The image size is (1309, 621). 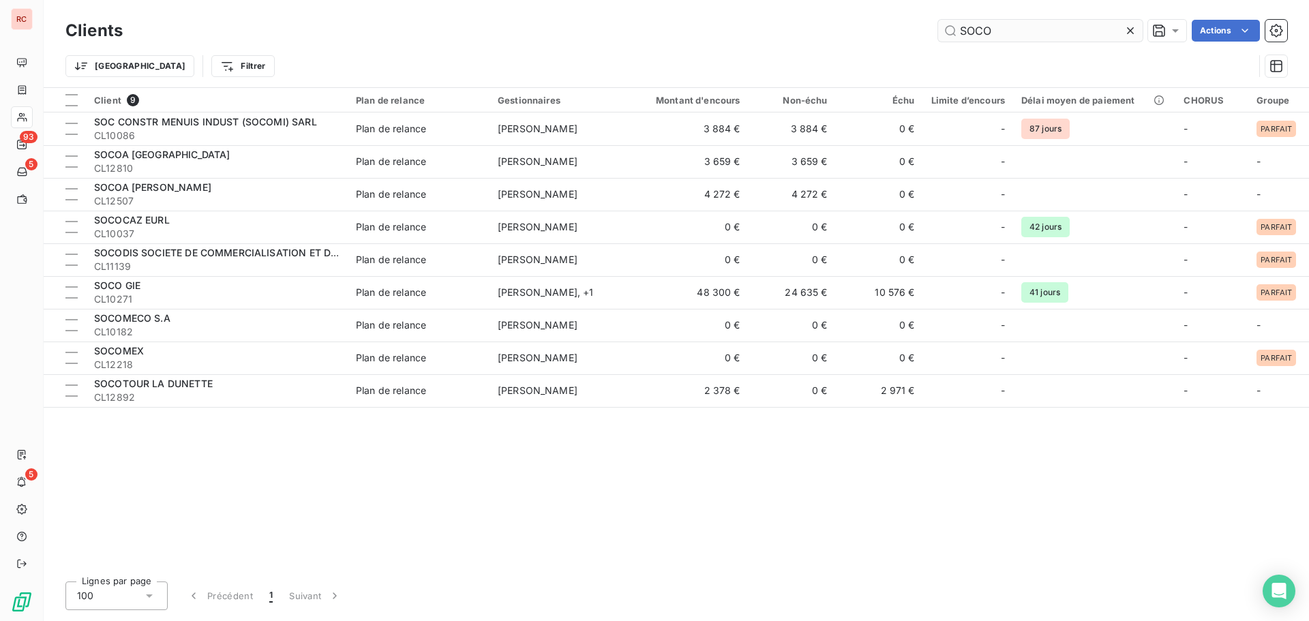 I want to click on span: 41 jours, so click(x=1044, y=292).